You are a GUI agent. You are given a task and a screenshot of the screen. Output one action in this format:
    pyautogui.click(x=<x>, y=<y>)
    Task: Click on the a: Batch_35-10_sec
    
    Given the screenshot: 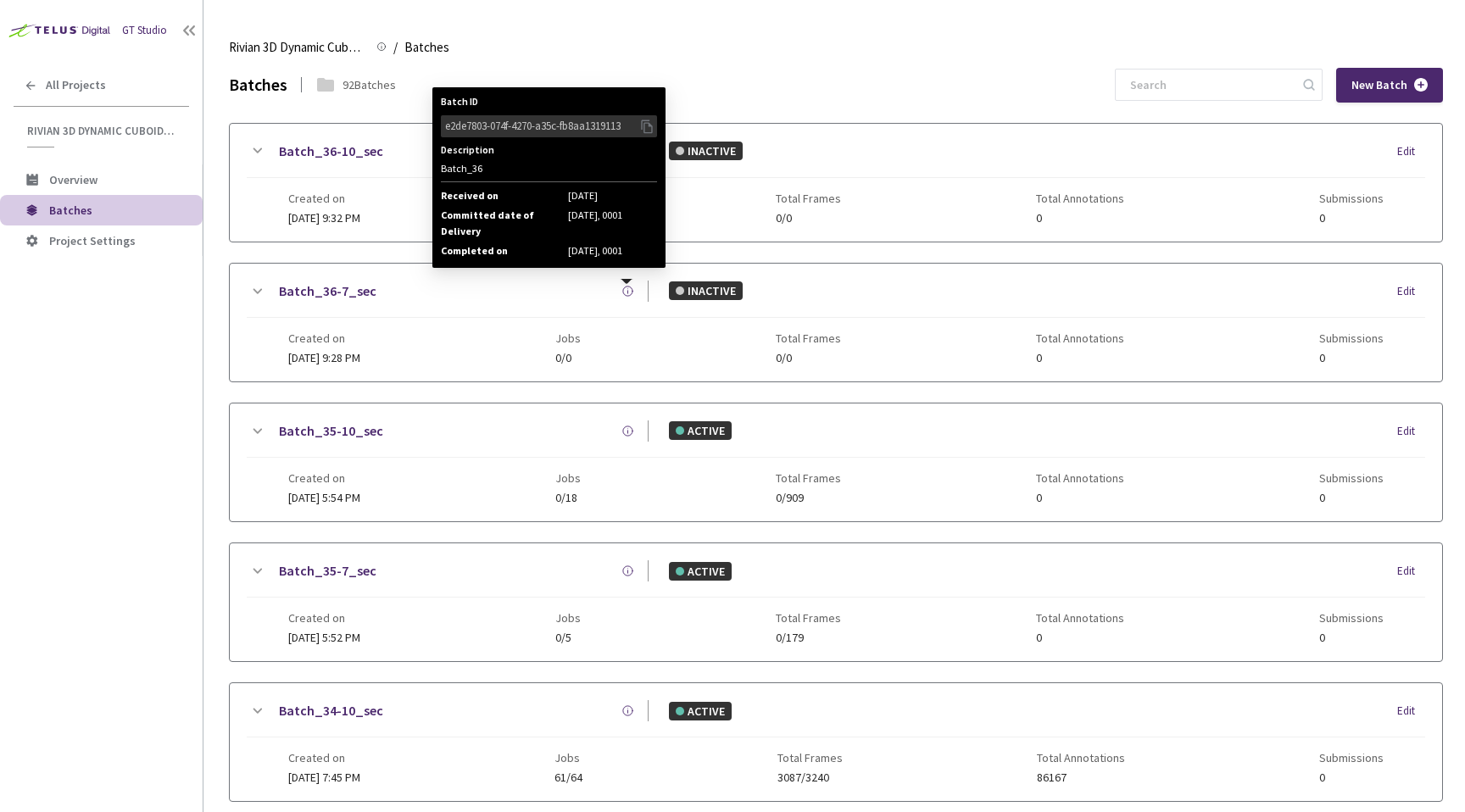 What is the action you would take?
    pyautogui.click(x=331, y=431)
    